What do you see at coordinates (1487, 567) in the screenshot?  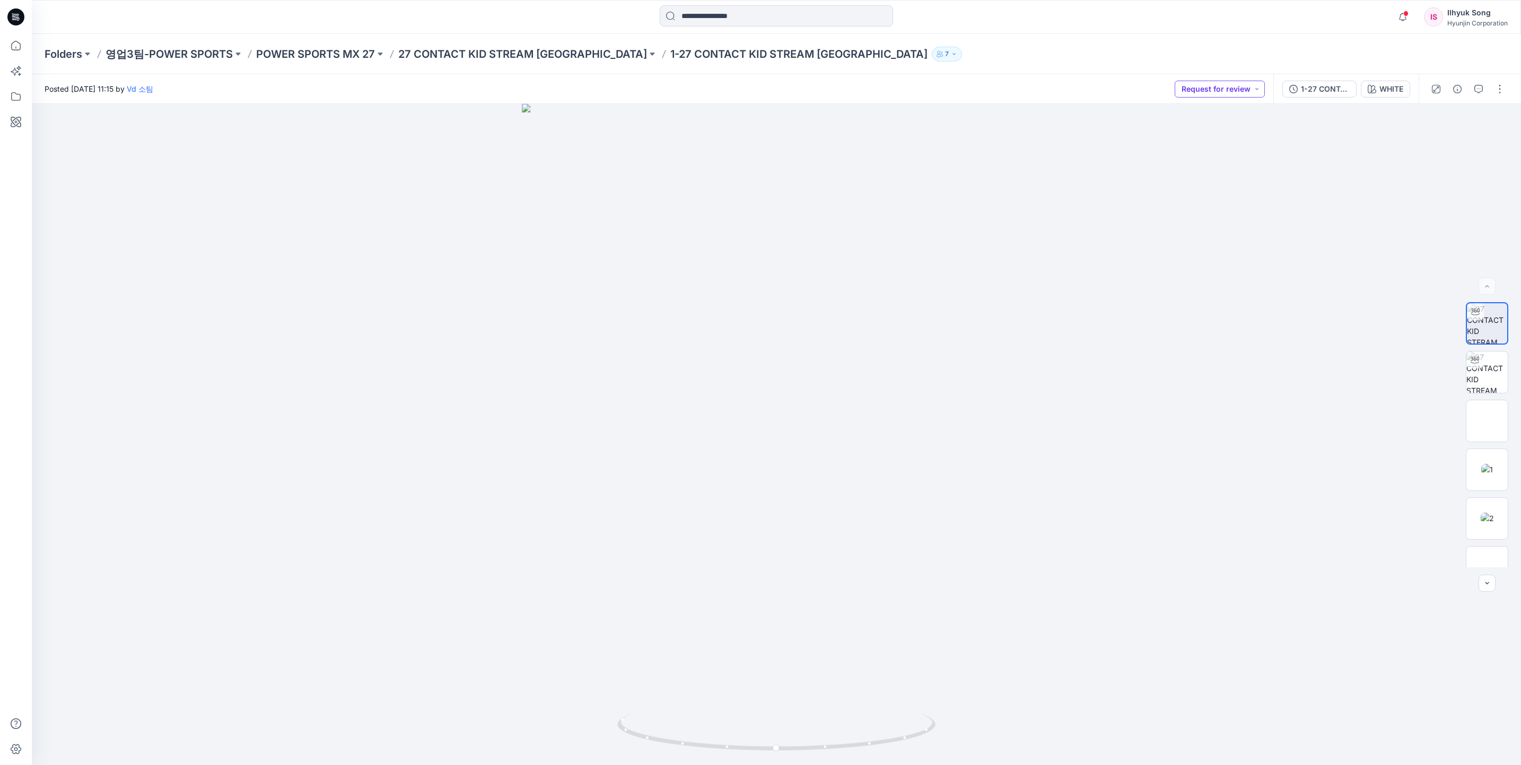 I see `img: 3` at bounding box center [1487, 567].